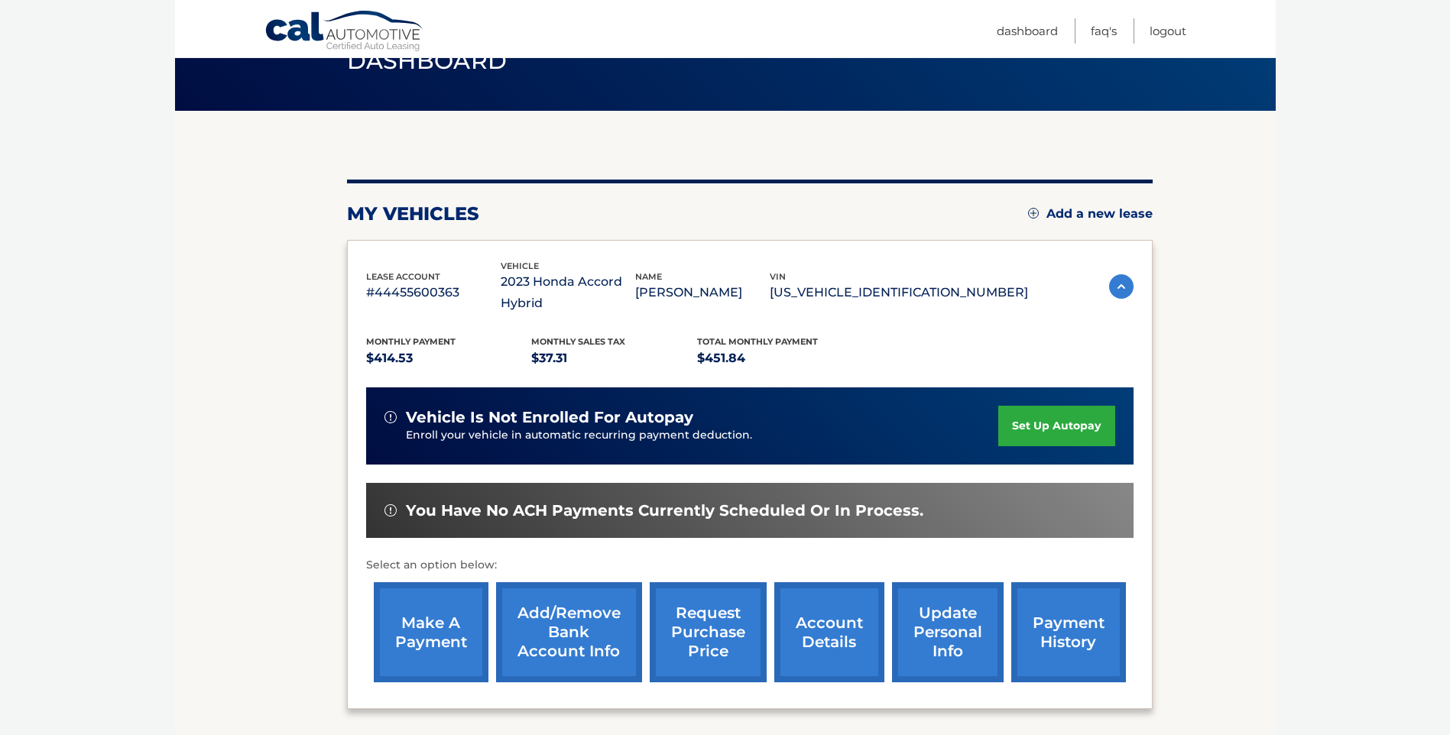 This screenshot has height=735, width=1450. I want to click on a: Dashboard, so click(1028, 31).